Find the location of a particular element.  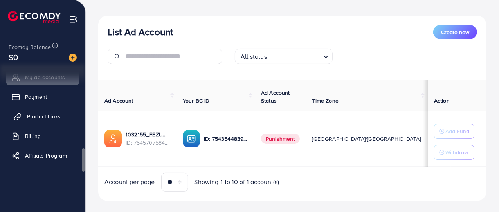

a: Affiliate Program is located at coordinates (43, 155).